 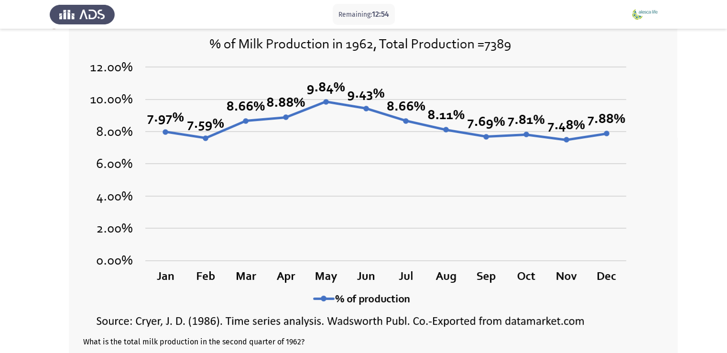 What do you see at coordinates (360, 181) in the screenshot?
I see `img: MjNlZWI2ZTItNTJiZC00ZDkzLWI0NzQtZDY3Njc5ZmQ5MzAyMTY3NzE1Mzc4MjY0Mw==.png` at bounding box center [360, 181].